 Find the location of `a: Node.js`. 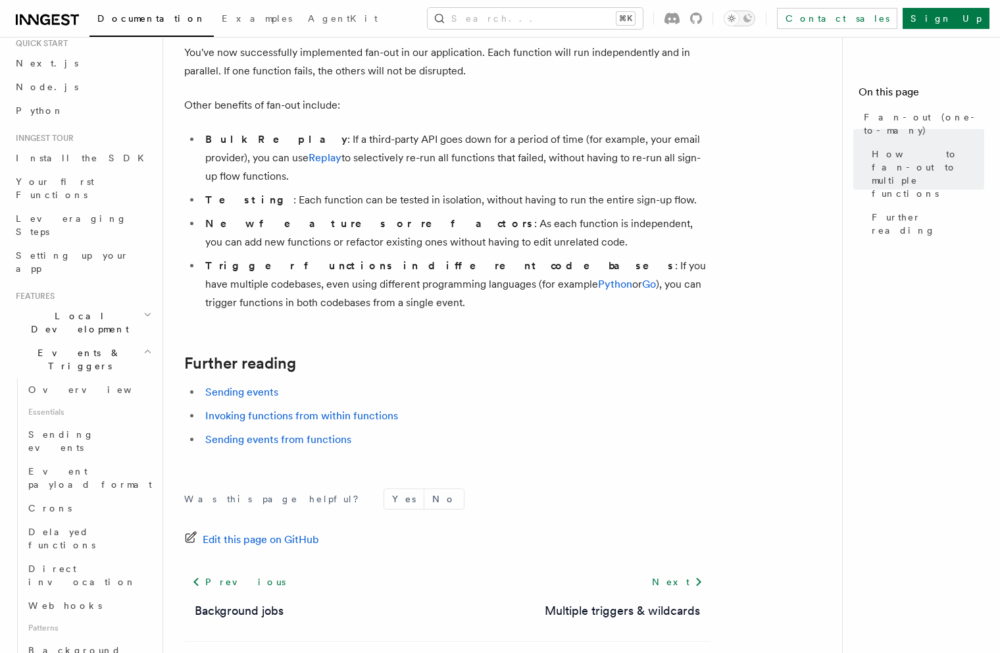

a: Node.js is located at coordinates (82, 87).